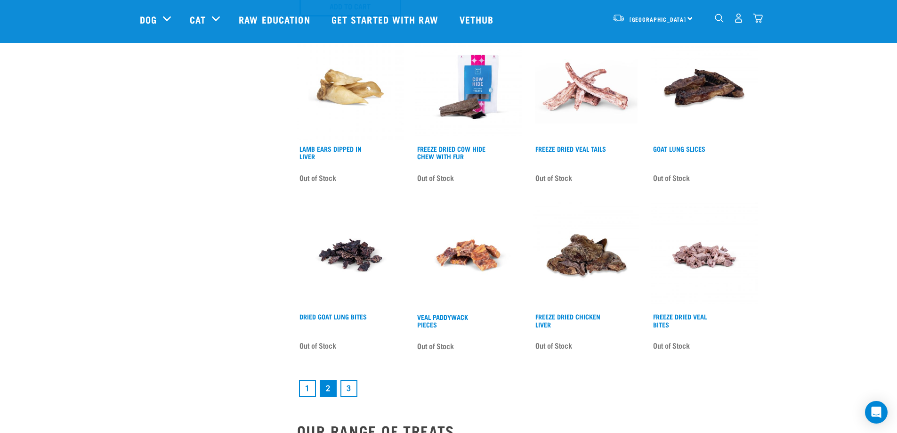 This screenshot has height=433, width=897. Describe the element at coordinates (350, 255) in the screenshot. I see `img: Venison Lung Bites` at that location.